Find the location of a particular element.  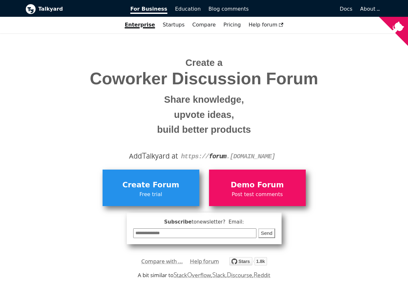

span: For Business is located at coordinates (149, 10).